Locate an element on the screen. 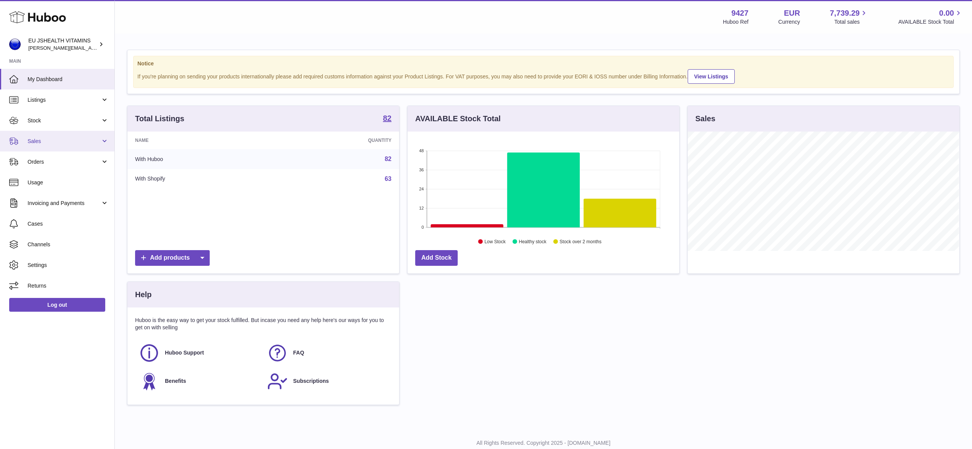  a: FAQ is located at coordinates (327, 353).